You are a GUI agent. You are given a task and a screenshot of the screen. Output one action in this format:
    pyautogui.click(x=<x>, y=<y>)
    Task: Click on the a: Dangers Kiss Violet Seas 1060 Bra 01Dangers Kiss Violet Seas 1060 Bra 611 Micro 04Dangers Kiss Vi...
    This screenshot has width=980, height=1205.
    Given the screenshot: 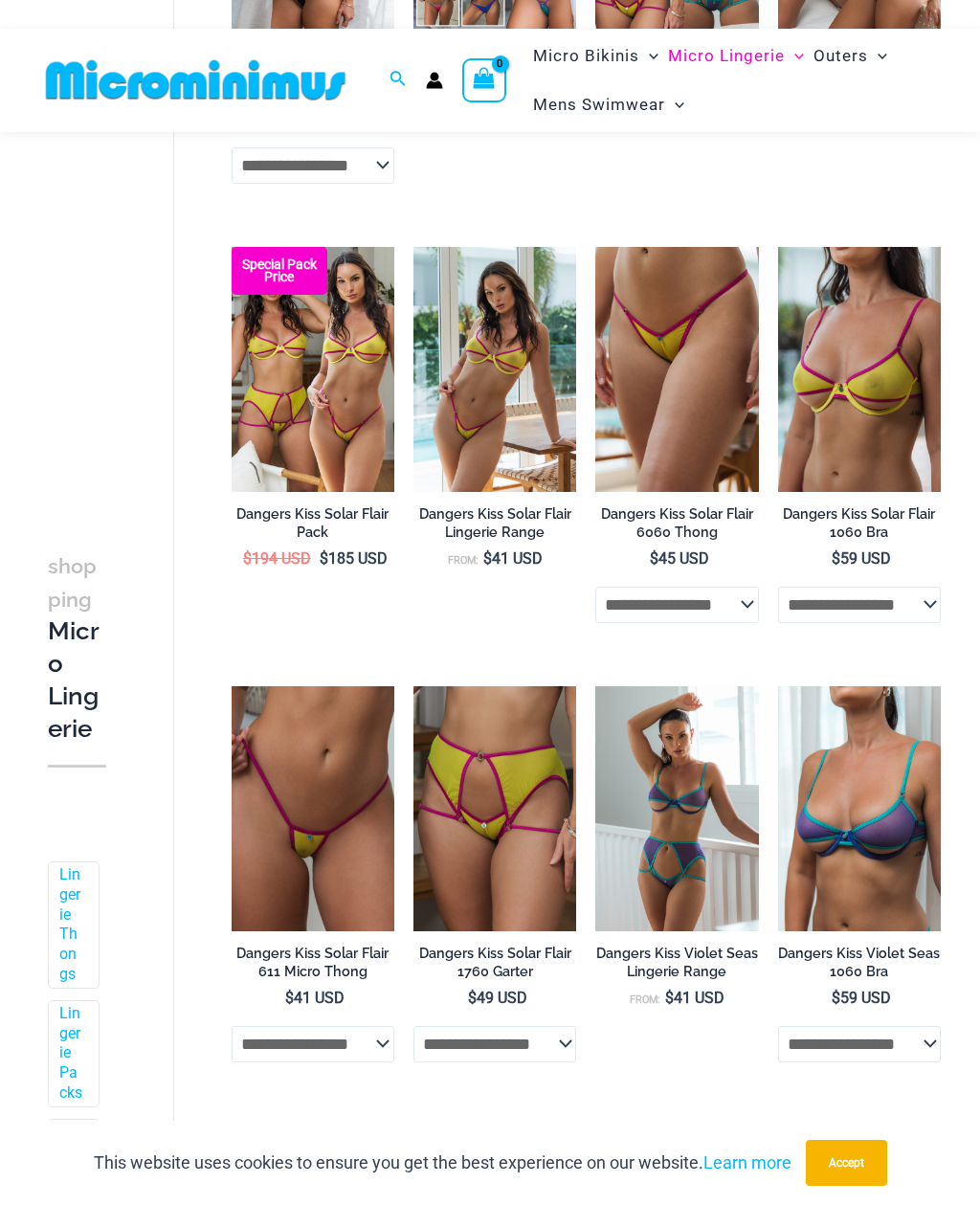 What is the action you would take?
    pyautogui.click(x=859, y=809)
    